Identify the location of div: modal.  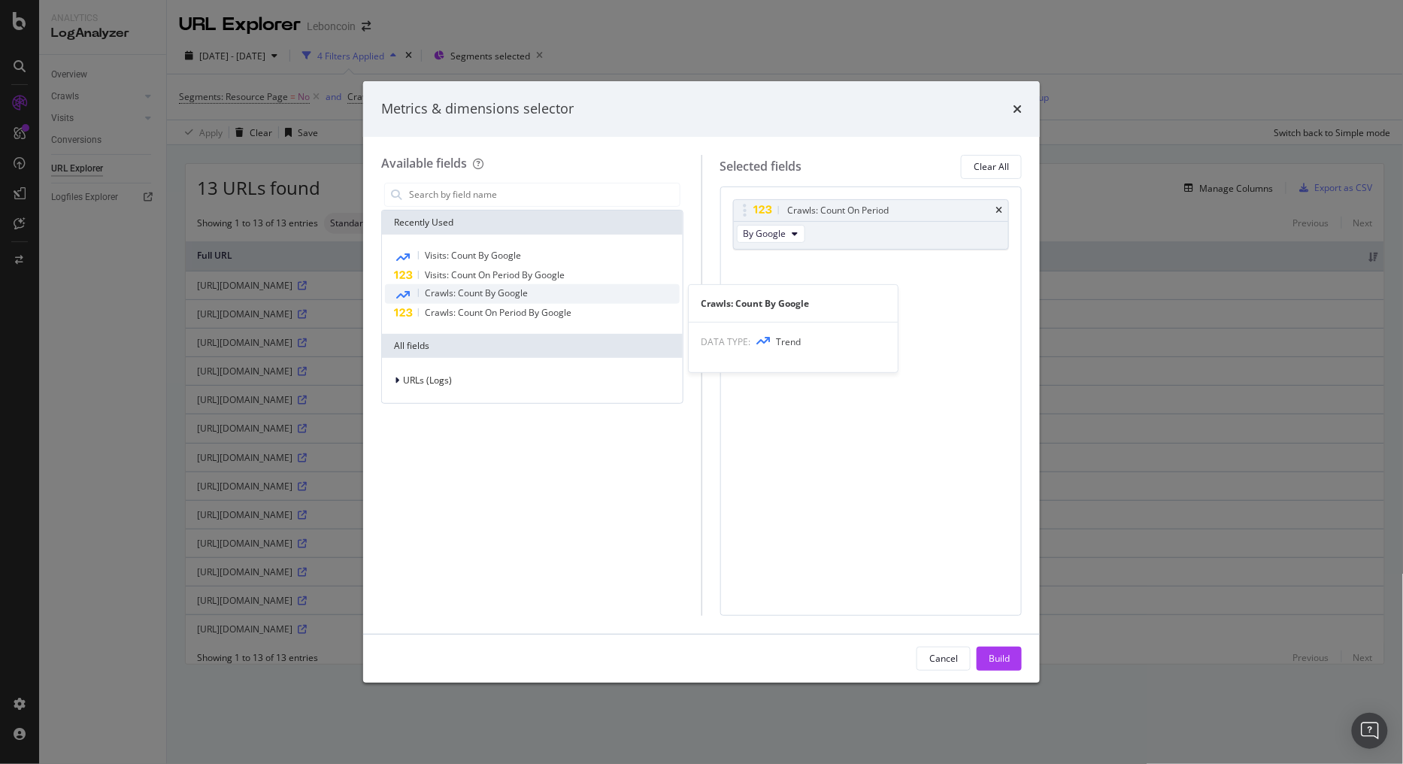
(701, 382).